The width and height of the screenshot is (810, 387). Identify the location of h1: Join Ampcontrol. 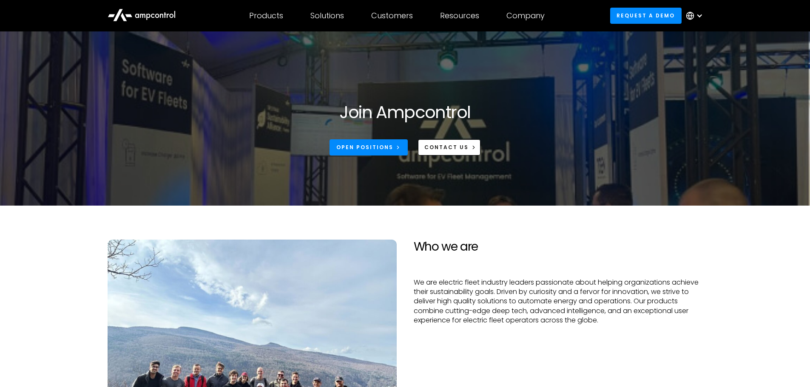
(405, 112).